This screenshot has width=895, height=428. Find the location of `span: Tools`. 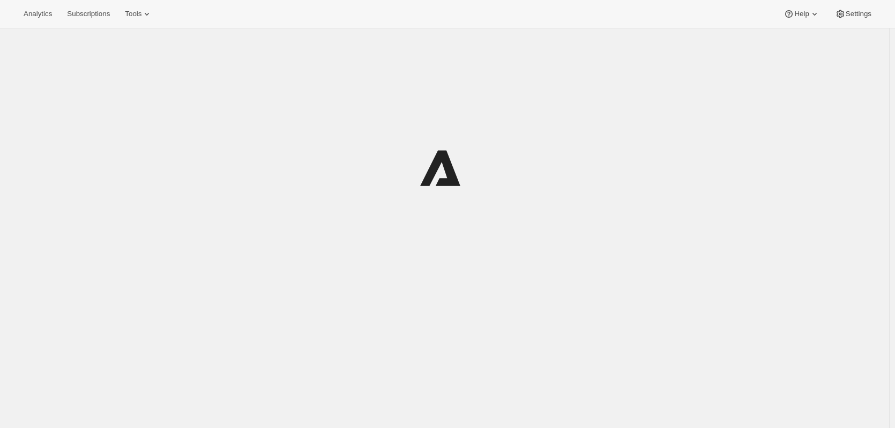

span: Tools is located at coordinates (133, 14).